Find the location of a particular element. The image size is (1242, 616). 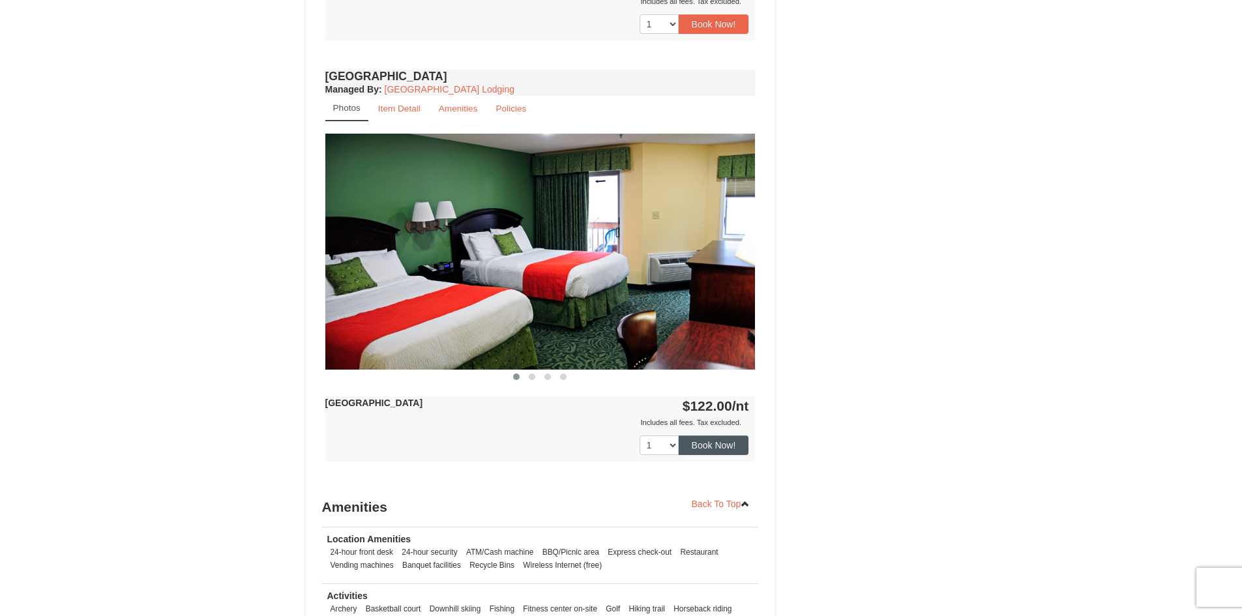

a: Policies is located at coordinates (510, 108).